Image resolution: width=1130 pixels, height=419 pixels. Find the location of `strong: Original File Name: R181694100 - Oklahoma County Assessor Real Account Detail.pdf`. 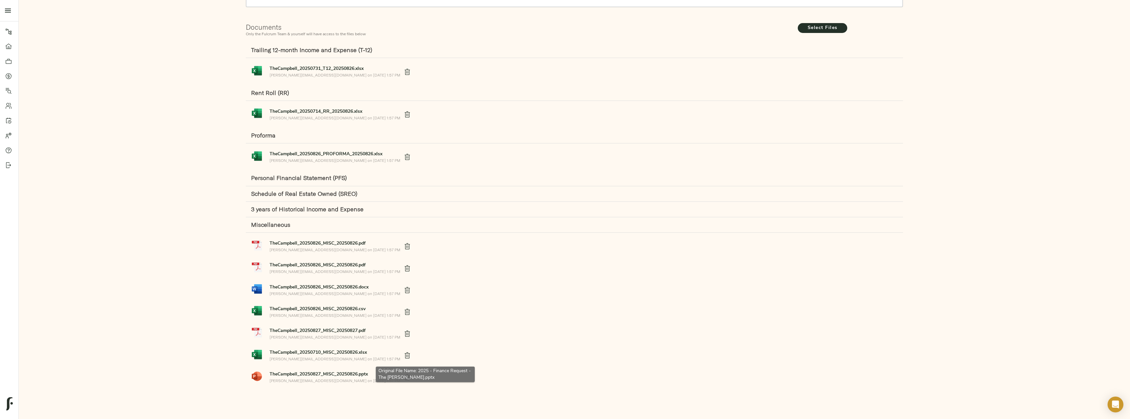

strong: Original File Name: R181694100 - Oklahoma County Assessor Real Account Detail.pdf is located at coordinates (317, 243).